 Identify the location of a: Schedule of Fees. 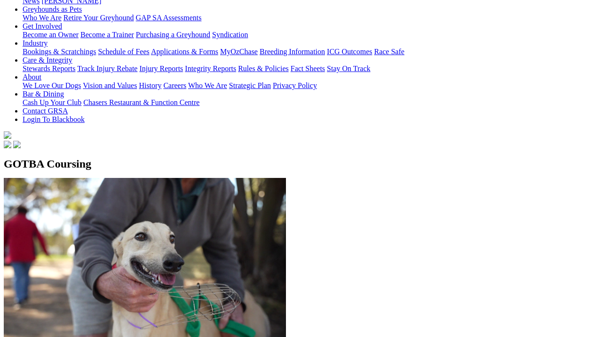
(123, 51).